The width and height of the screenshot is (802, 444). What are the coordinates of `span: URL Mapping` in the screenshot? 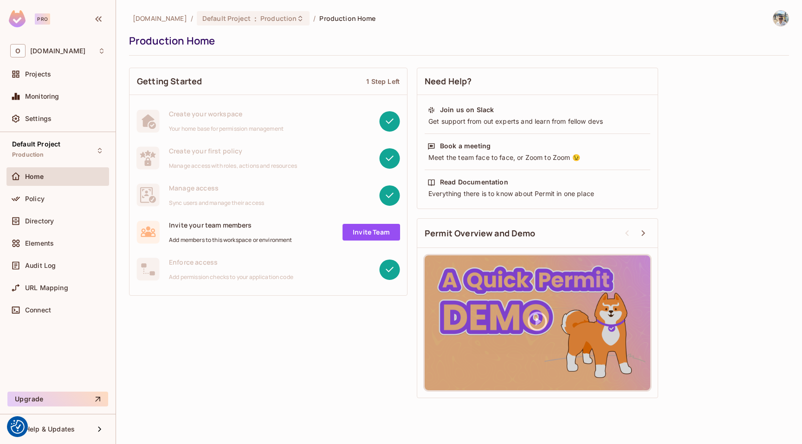 It's located at (46, 288).